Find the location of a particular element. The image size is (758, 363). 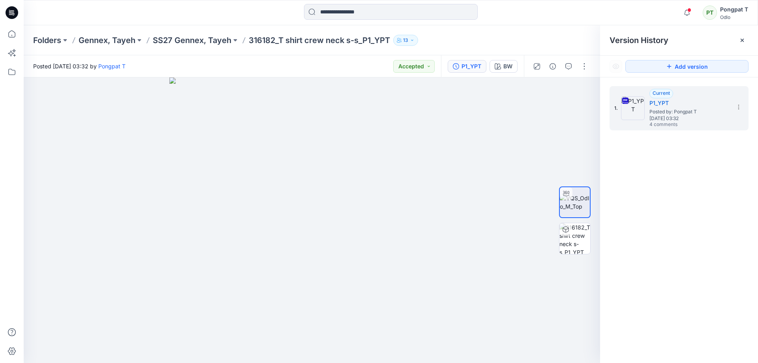

button: Close is located at coordinates (743, 40).